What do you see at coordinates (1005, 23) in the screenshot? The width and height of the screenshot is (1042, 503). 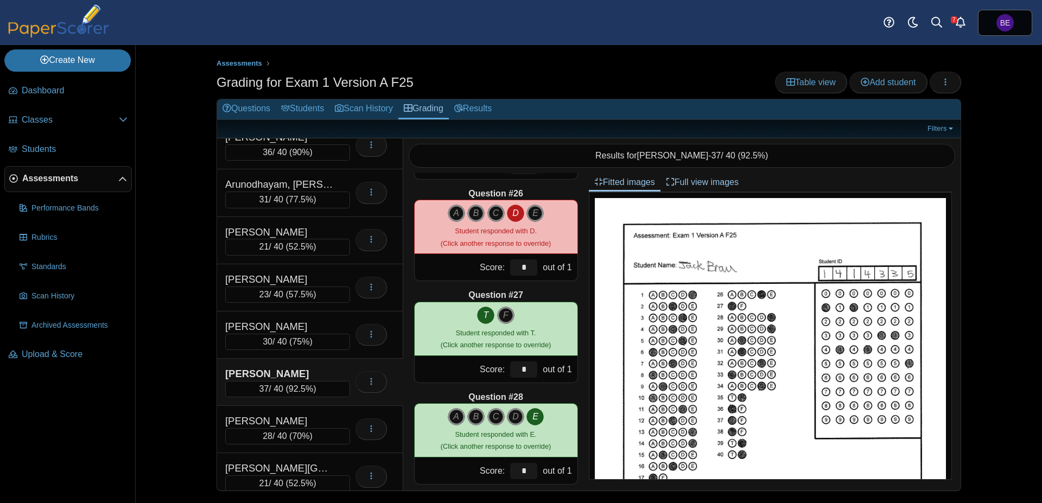 I see `a: Ben England` at bounding box center [1005, 23].